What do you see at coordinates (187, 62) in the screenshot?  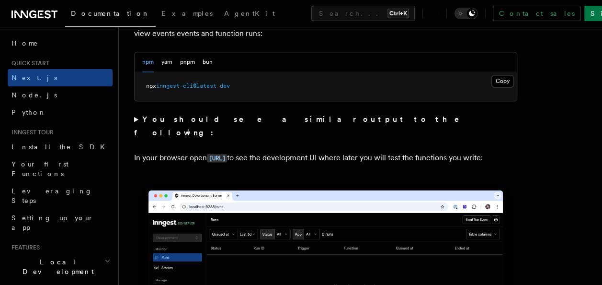 I see `button: pnpm` at bounding box center [187, 62].